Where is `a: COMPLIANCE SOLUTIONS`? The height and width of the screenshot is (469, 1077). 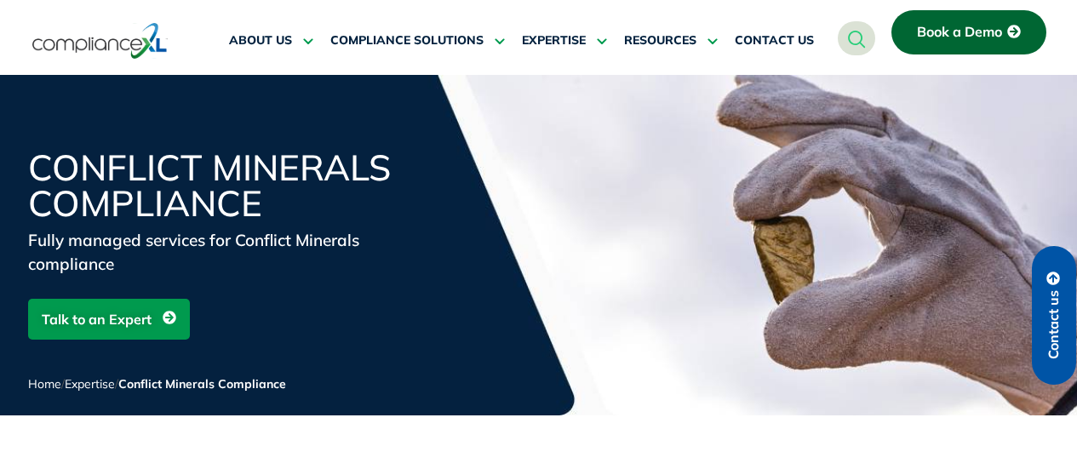
a: COMPLIANCE SOLUTIONS is located at coordinates (417, 41).